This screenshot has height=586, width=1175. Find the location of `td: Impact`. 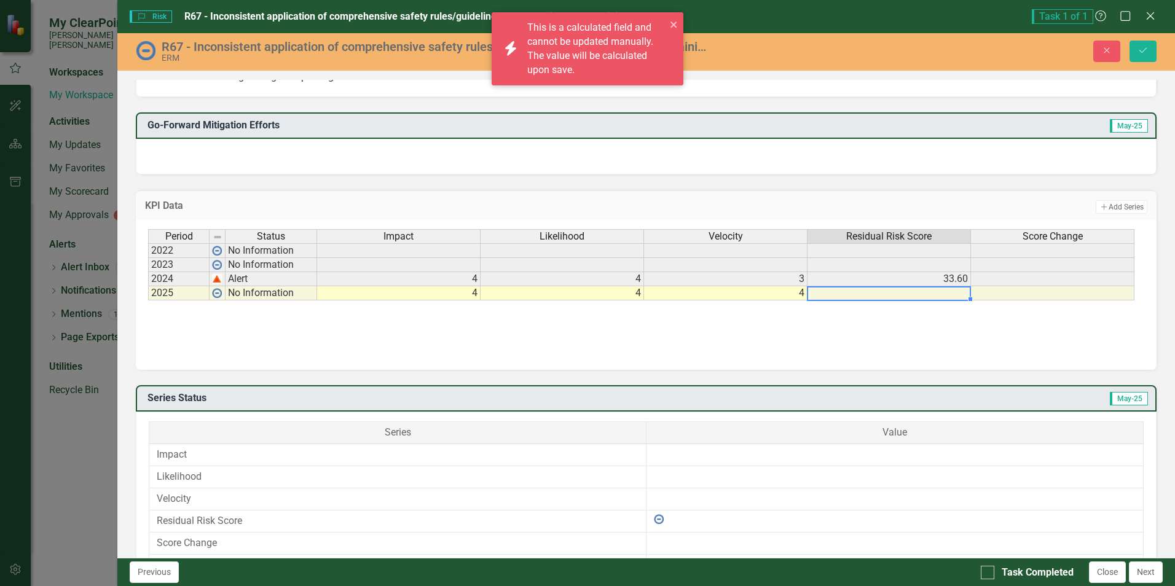

td: Impact is located at coordinates (398, 455).